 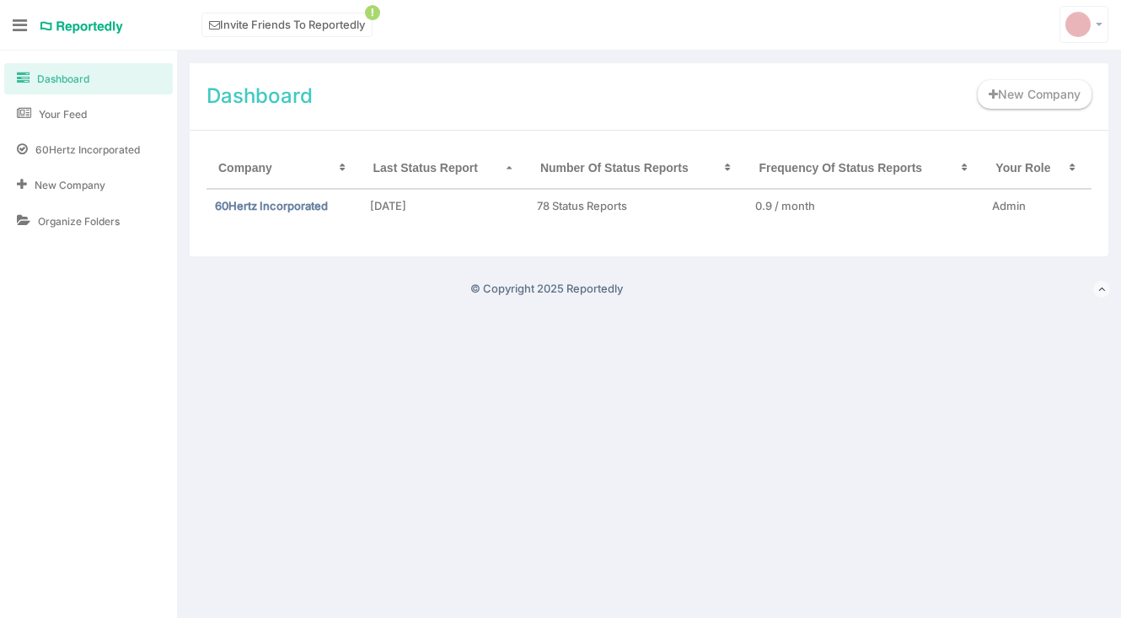 I want to click on h3: Dashboard, so click(x=260, y=96).